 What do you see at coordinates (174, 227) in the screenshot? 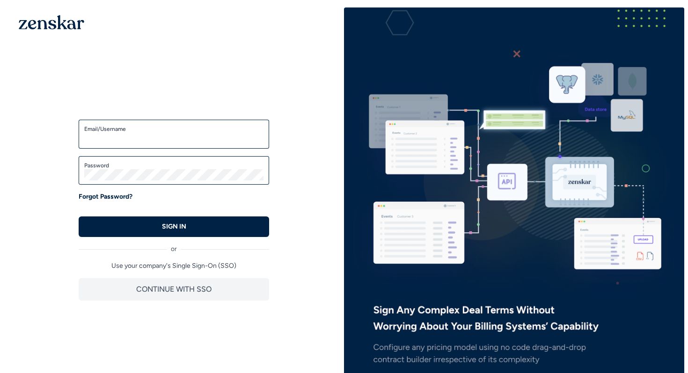
I see `button: SIGN IN` at bounding box center [174, 227].